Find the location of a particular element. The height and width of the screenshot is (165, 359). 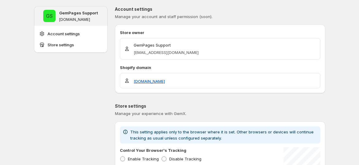

span: GemPages Support is located at coordinates (49, 16).